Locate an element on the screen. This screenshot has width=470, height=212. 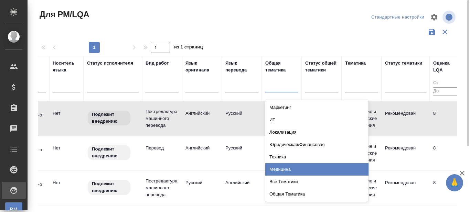
div: split button is located at coordinates (397, 17).